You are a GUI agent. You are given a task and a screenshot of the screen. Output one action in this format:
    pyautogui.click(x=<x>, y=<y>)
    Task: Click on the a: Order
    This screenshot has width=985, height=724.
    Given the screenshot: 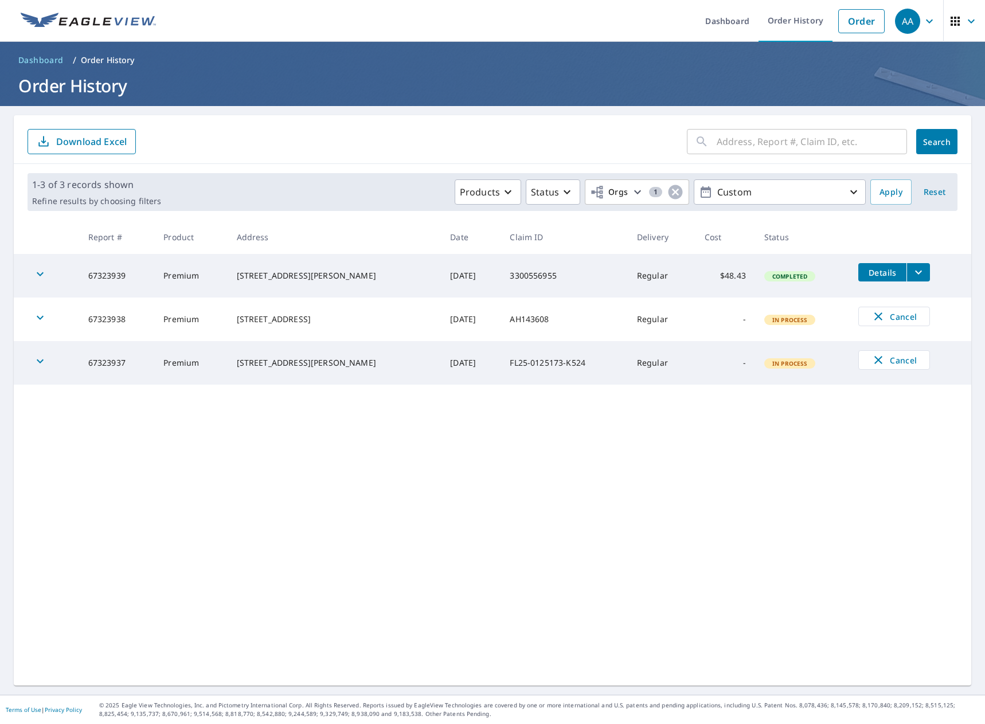 What is the action you would take?
    pyautogui.click(x=861, y=21)
    